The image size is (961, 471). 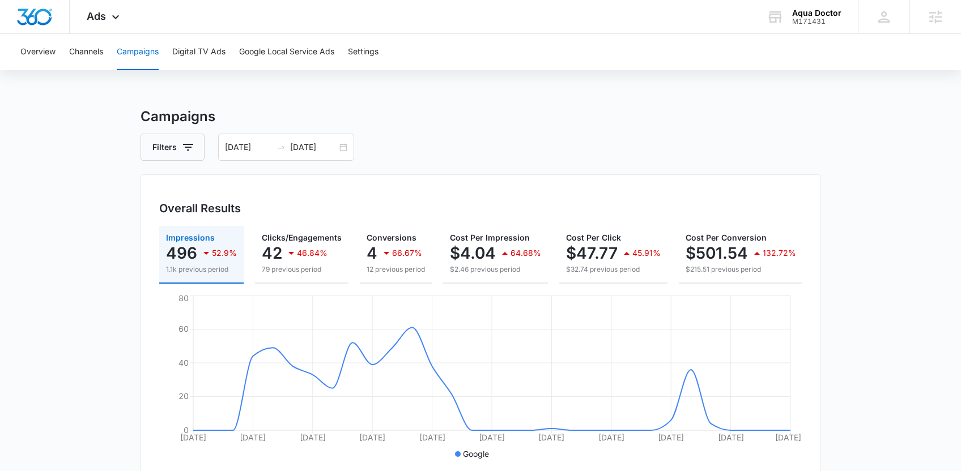 I want to click on p: 64.68%, so click(x=526, y=253).